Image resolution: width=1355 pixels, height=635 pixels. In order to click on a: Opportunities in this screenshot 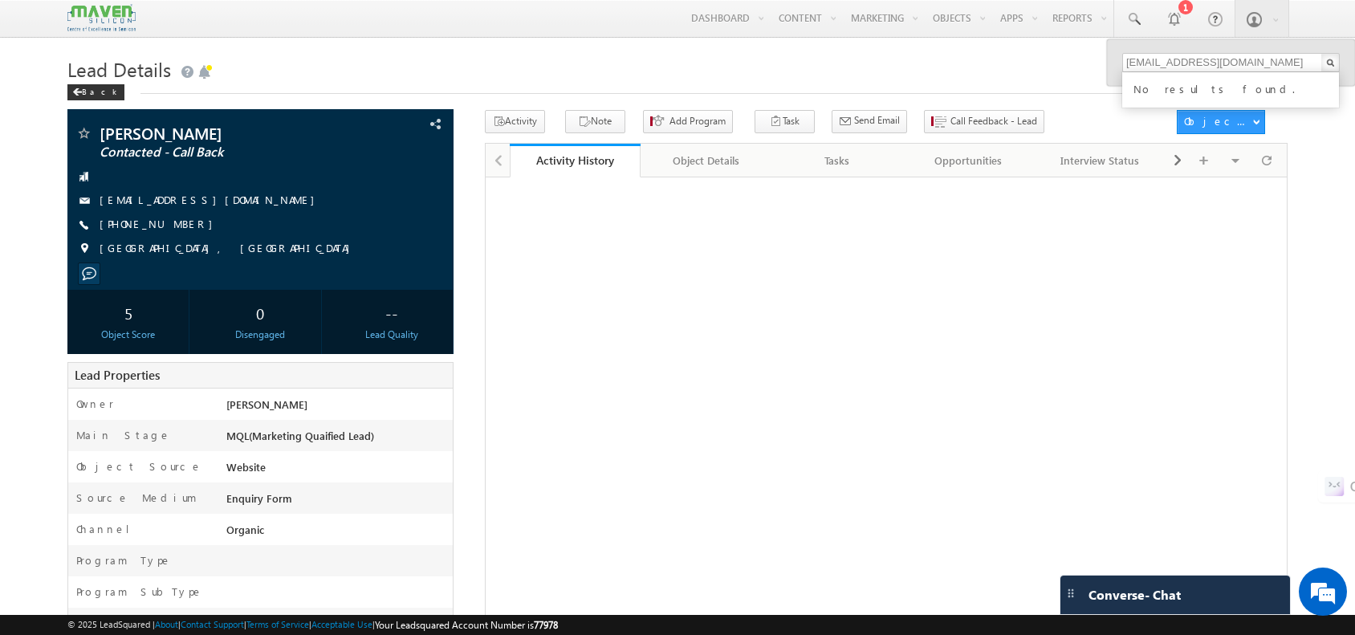, I will do `click(969, 161)`.